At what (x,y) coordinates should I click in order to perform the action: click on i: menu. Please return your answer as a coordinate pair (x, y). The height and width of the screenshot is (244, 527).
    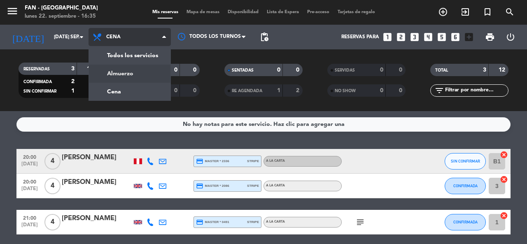
    Looking at the image, I should click on (12, 11).